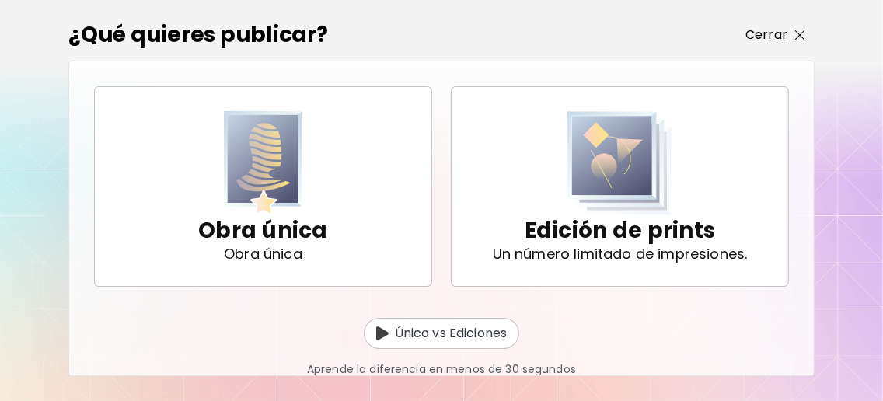 Image resolution: width=883 pixels, height=401 pixels. Describe the element at coordinates (620, 163) in the screenshot. I see `img: Print Edition` at that location.